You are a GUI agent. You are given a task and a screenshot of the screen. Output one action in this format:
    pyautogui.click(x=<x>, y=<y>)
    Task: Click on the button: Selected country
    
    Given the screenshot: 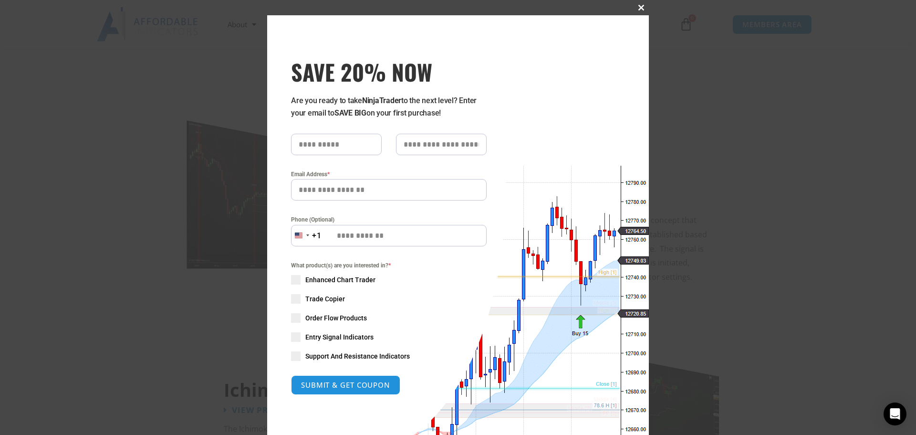 What is the action you would take?
    pyautogui.click(x=306, y=235)
    